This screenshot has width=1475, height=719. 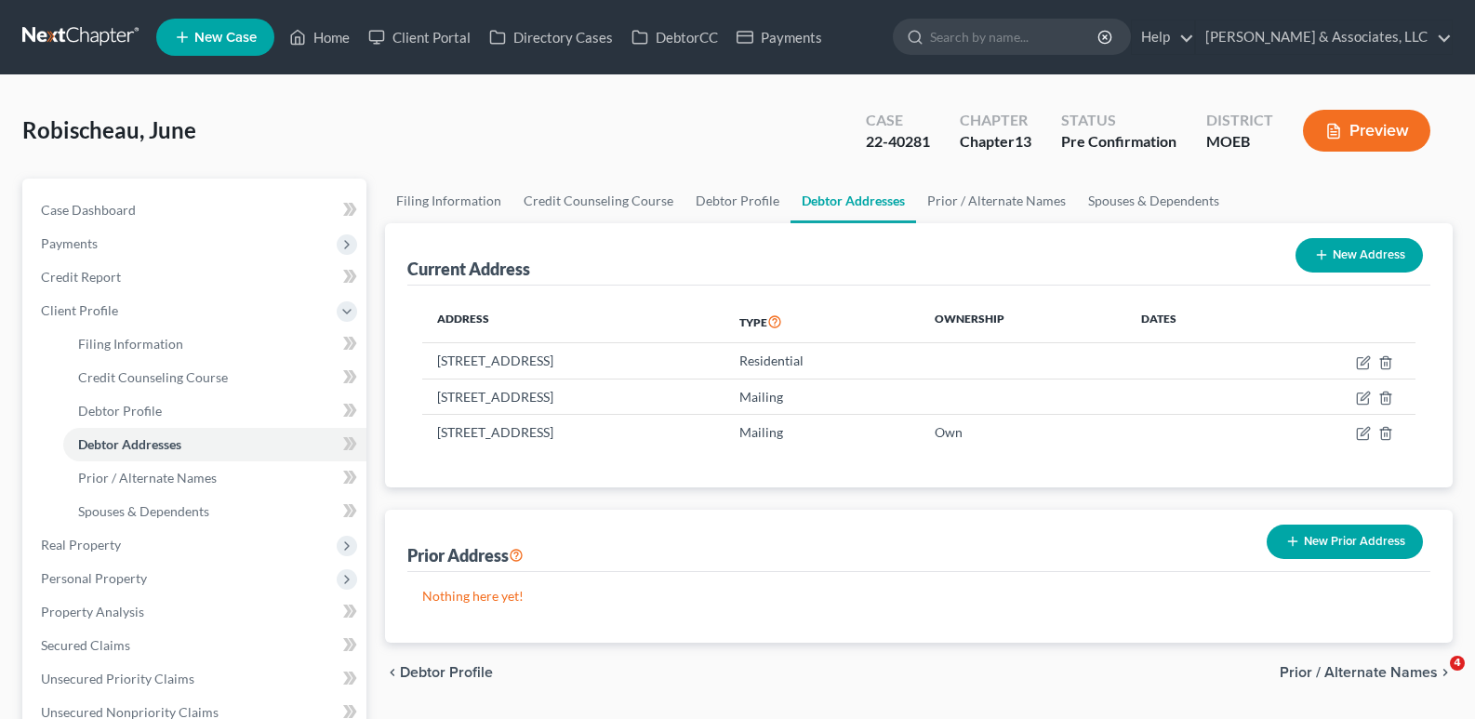 What do you see at coordinates (196, 210) in the screenshot?
I see `a: Case Dashboard` at bounding box center [196, 210].